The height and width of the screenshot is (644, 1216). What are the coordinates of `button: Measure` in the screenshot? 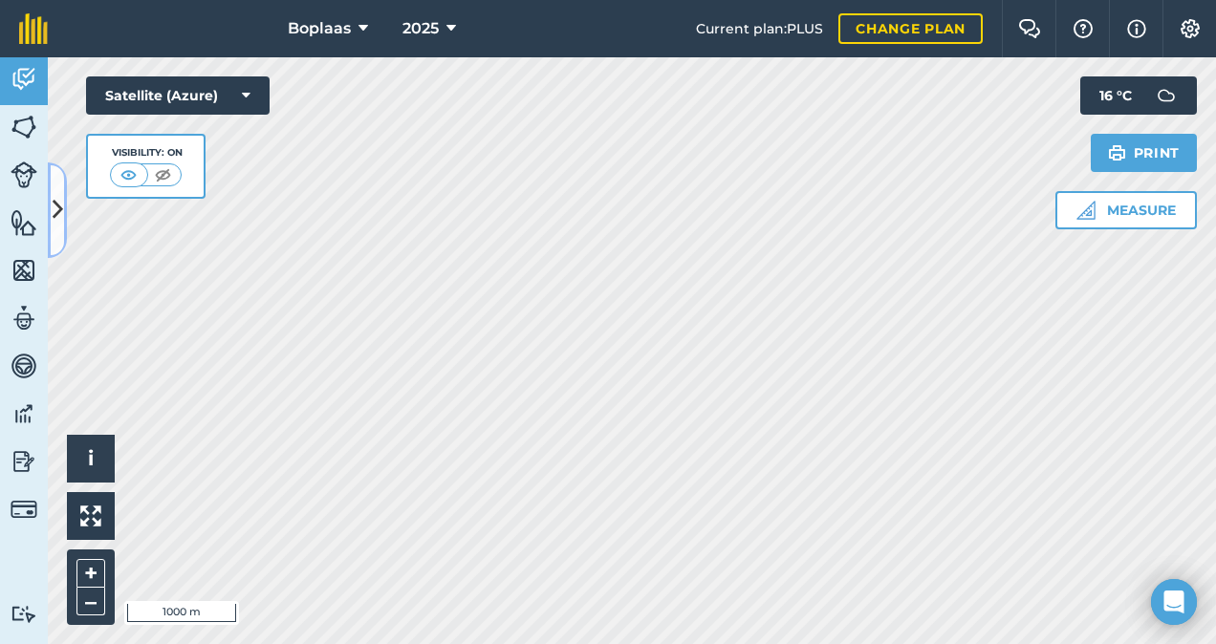 It's located at (1126, 210).